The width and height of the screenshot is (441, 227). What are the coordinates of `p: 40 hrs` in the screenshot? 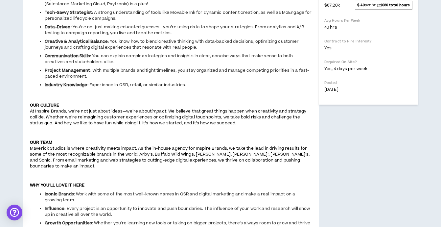 It's located at (369, 27).